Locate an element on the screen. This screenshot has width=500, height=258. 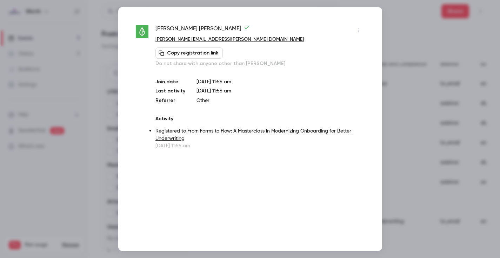
p: Join date is located at coordinates (170, 82).